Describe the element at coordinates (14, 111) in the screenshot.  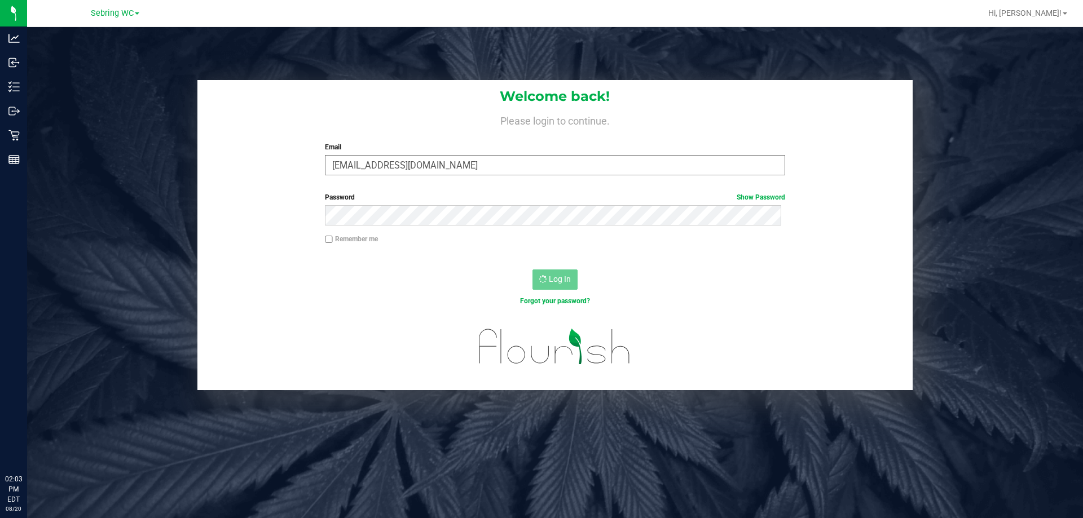
I see `inline-svg: Outbound` at that location.